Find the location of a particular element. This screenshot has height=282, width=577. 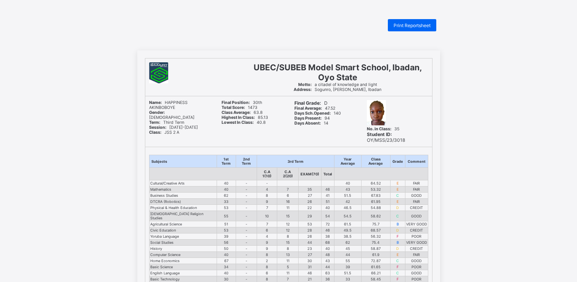

td: 30 is located at coordinates (310, 261).